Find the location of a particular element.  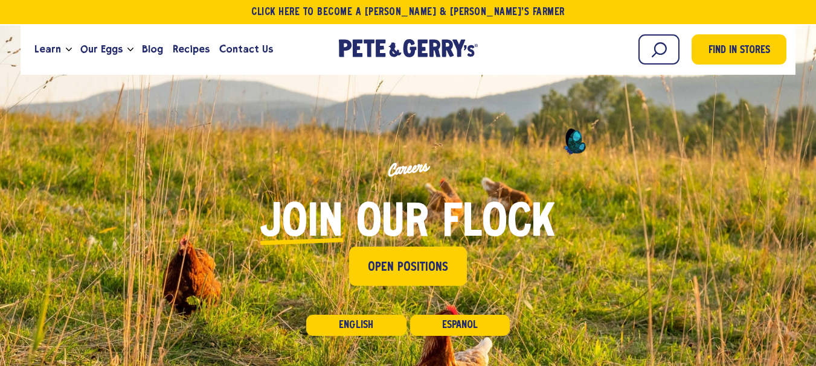

span: Find in Stores is located at coordinates (739, 51).